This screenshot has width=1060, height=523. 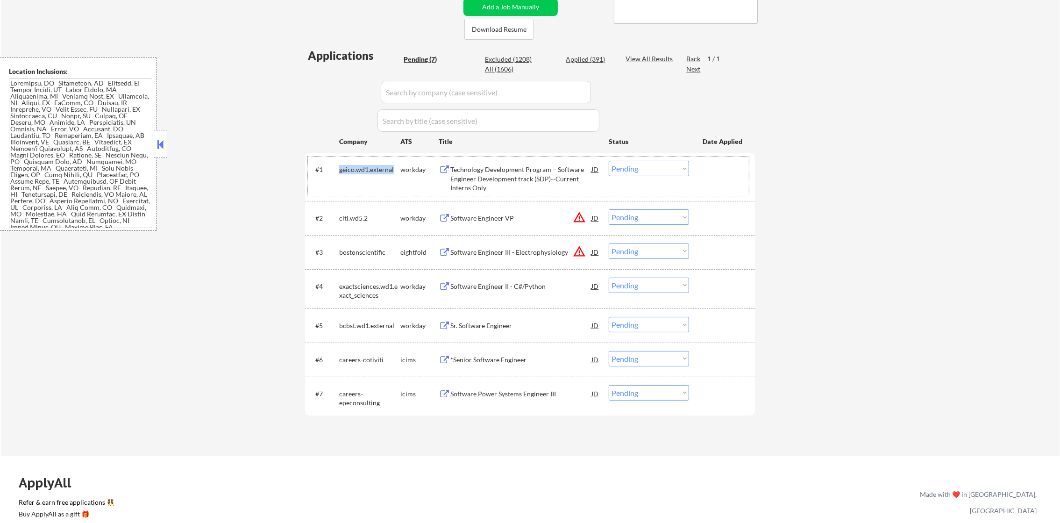 What do you see at coordinates (521, 394) in the screenshot?
I see `div: Software Power Systems Engineer III` at bounding box center [521, 394].